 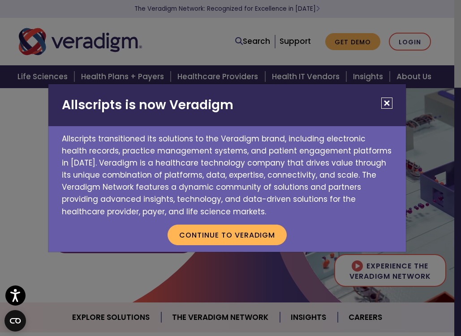 I want to click on h2: Allscripts is now Veradigm, so click(x=227, y=105).